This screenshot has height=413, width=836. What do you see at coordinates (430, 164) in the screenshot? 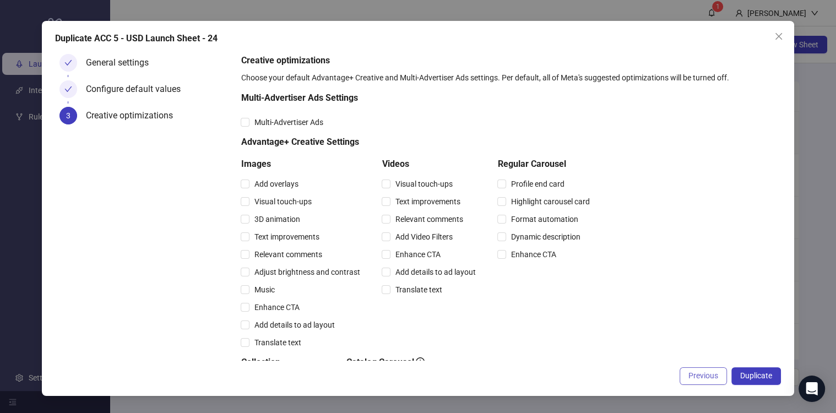
I see `h5: Videos` at bounding box center [430, 164].